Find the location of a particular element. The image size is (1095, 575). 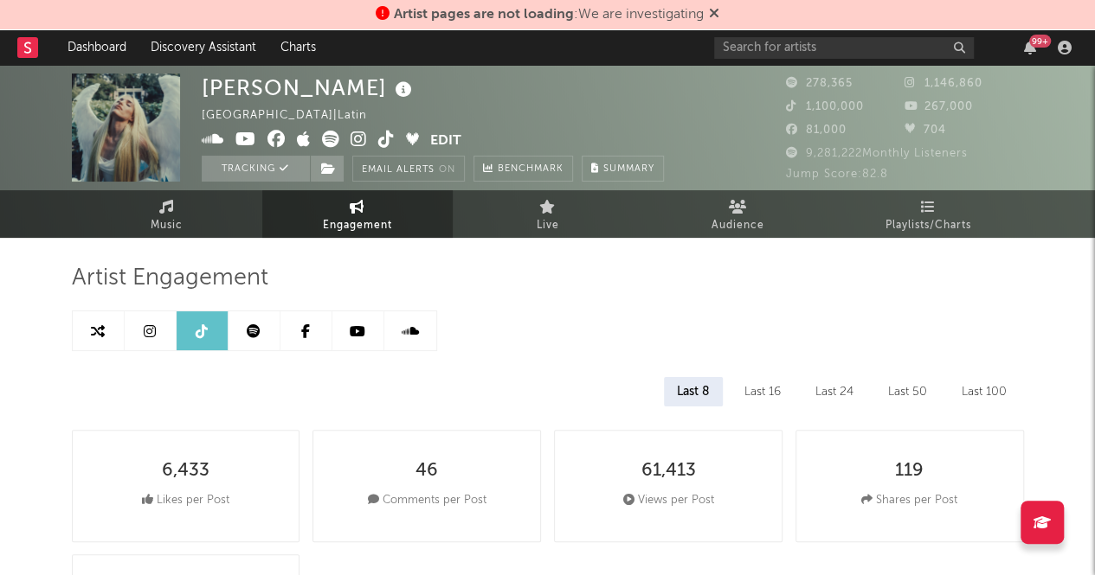

div: 61,413 is located at coordinates (667, 472).